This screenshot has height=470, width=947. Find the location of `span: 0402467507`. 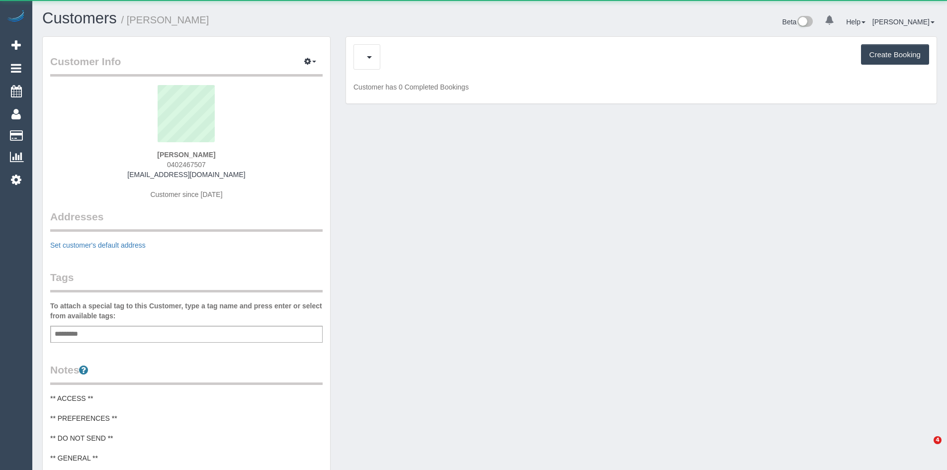

span: 0402467507 is located at coordinates (186, 165).